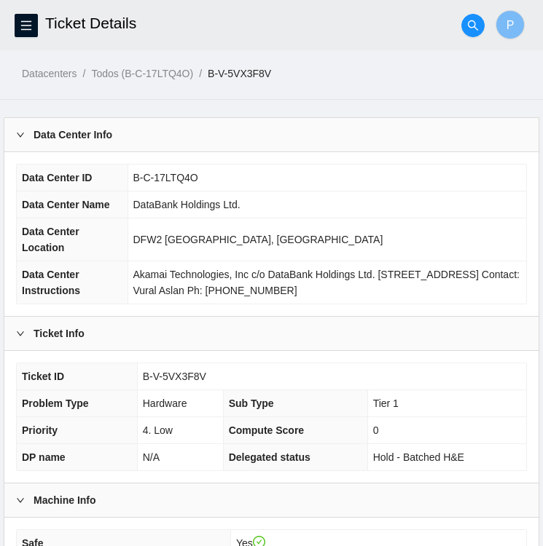 This screenshot has height=546, width=543. I want to click on div: Machine Info, so click(271, 500).